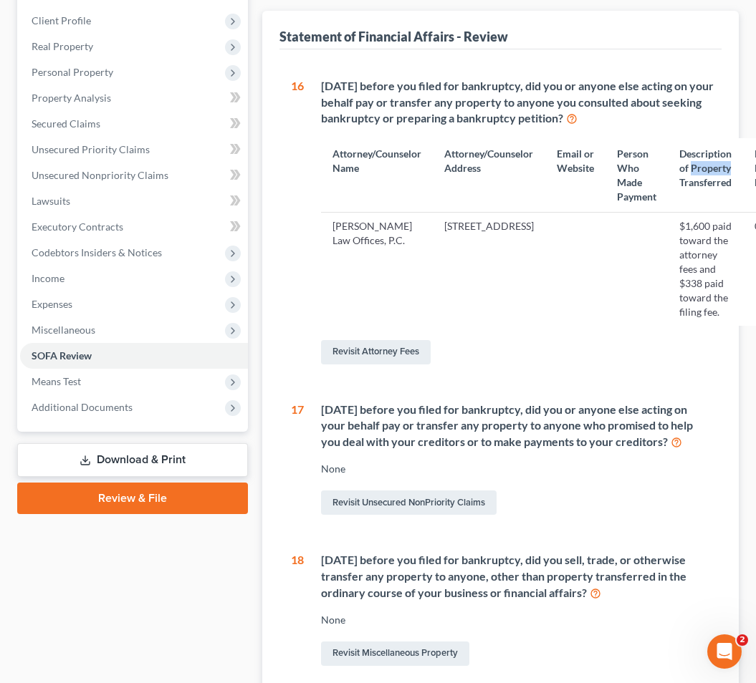  What do you see at coordinates (575, 175) in the screenshot?
I see `th: Email or Website` at bounding box center [575, 175].